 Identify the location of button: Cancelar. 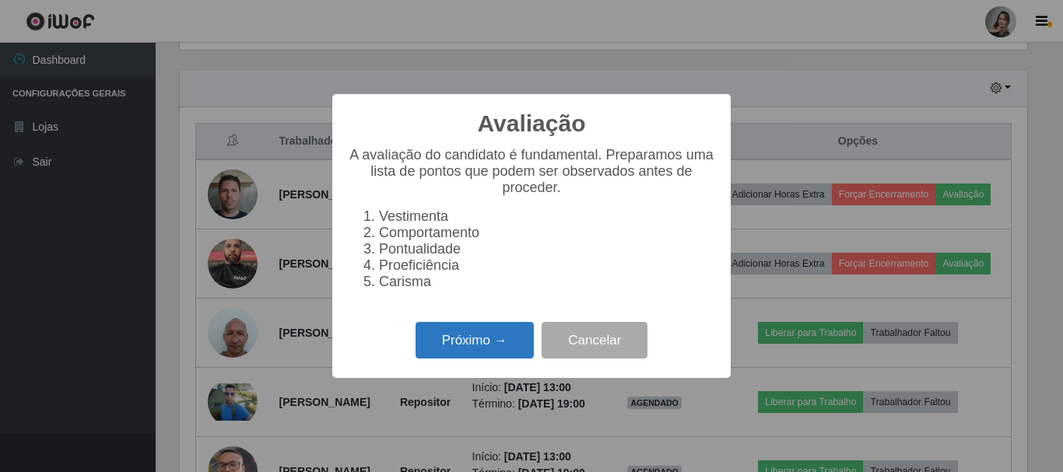
(595, 340).